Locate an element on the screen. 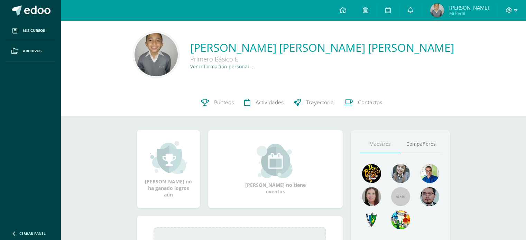 Image resolution: width=526 pixels, height=240 pixels. span: Actividades is located at coordinates (269, 102).